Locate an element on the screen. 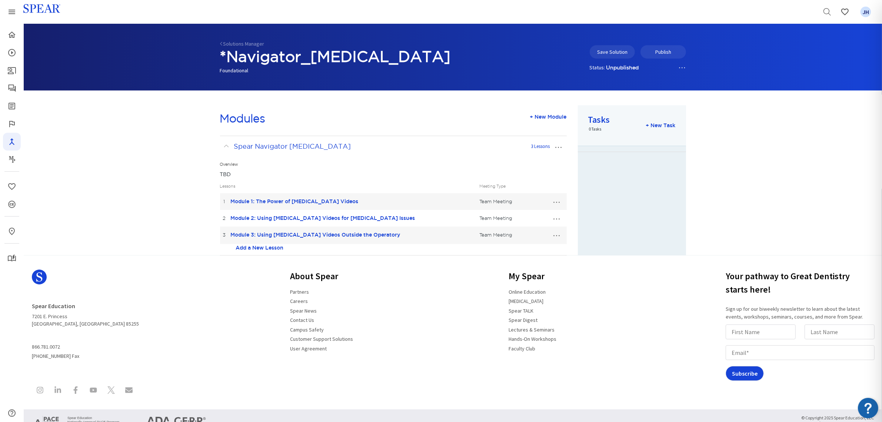 The width and height of the screenshot is (882, 422). a: User Agreement is located at coordinates (308, 348).